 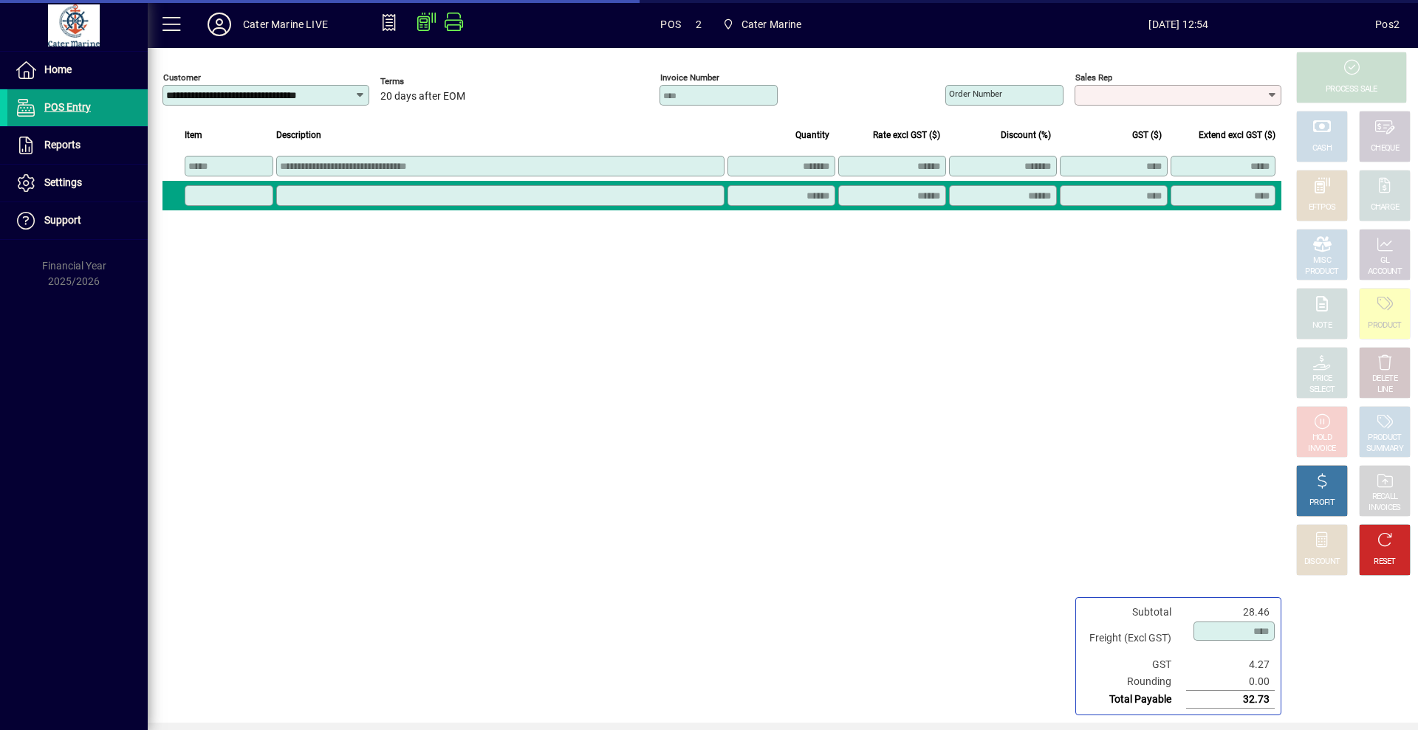 I want to click on div: SELECT, so click(x=1322, y=390).